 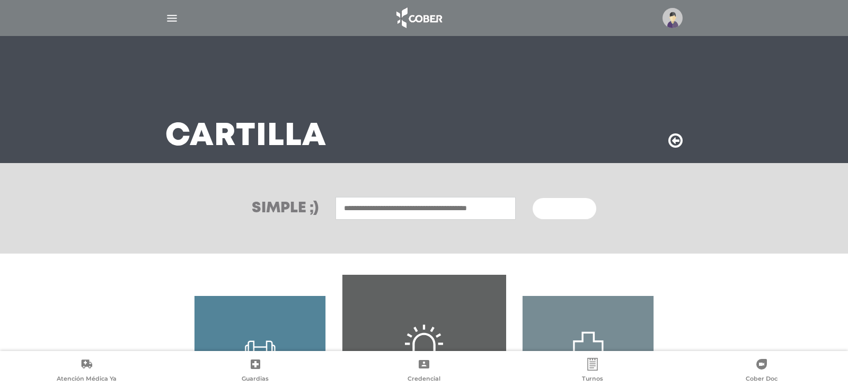 What do you see at coordinates (86, 371) in the screenshot?
I see `a: Atención Médica Ya` at bounding box center [86, 371].